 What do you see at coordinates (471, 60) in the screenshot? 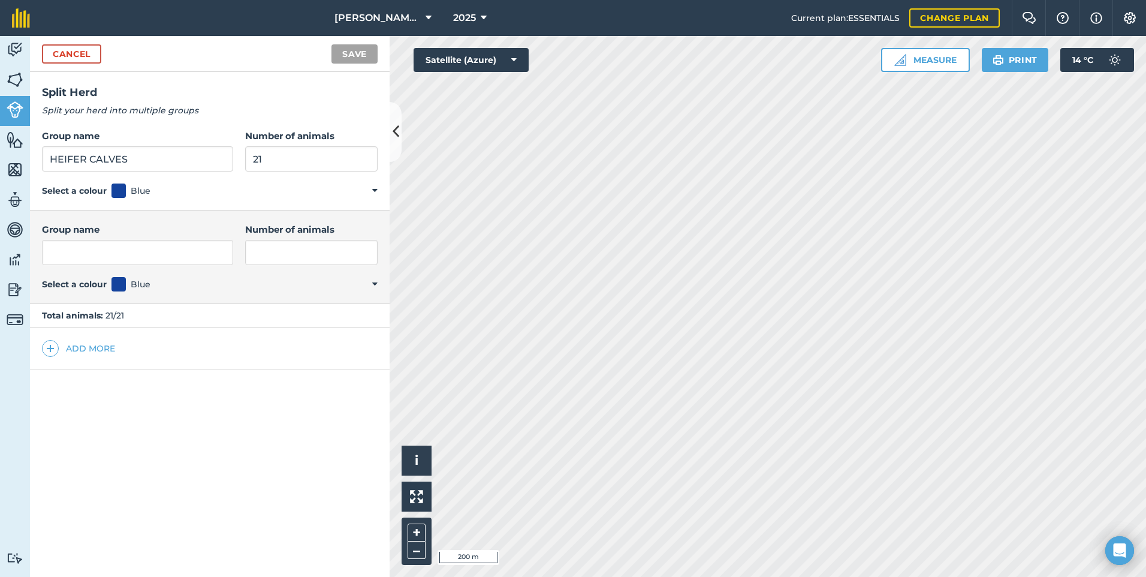
I see `button: Satellite (Azure)` at bounding box center [471, 60].